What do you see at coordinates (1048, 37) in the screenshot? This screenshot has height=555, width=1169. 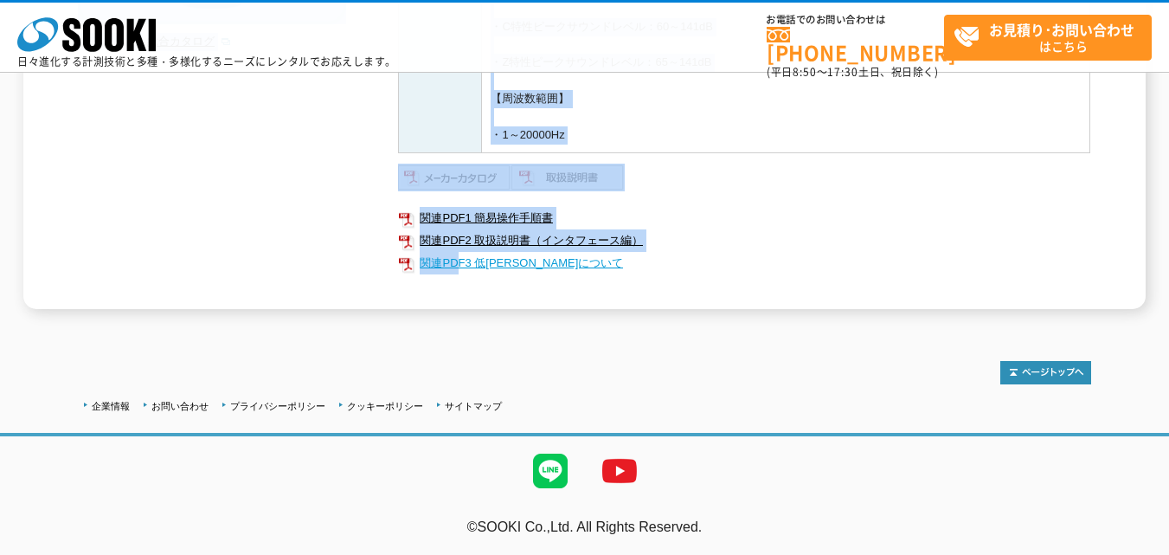 I see `a: お見積り･お問い合わせはこちら` at bounding box center [1048, 37].